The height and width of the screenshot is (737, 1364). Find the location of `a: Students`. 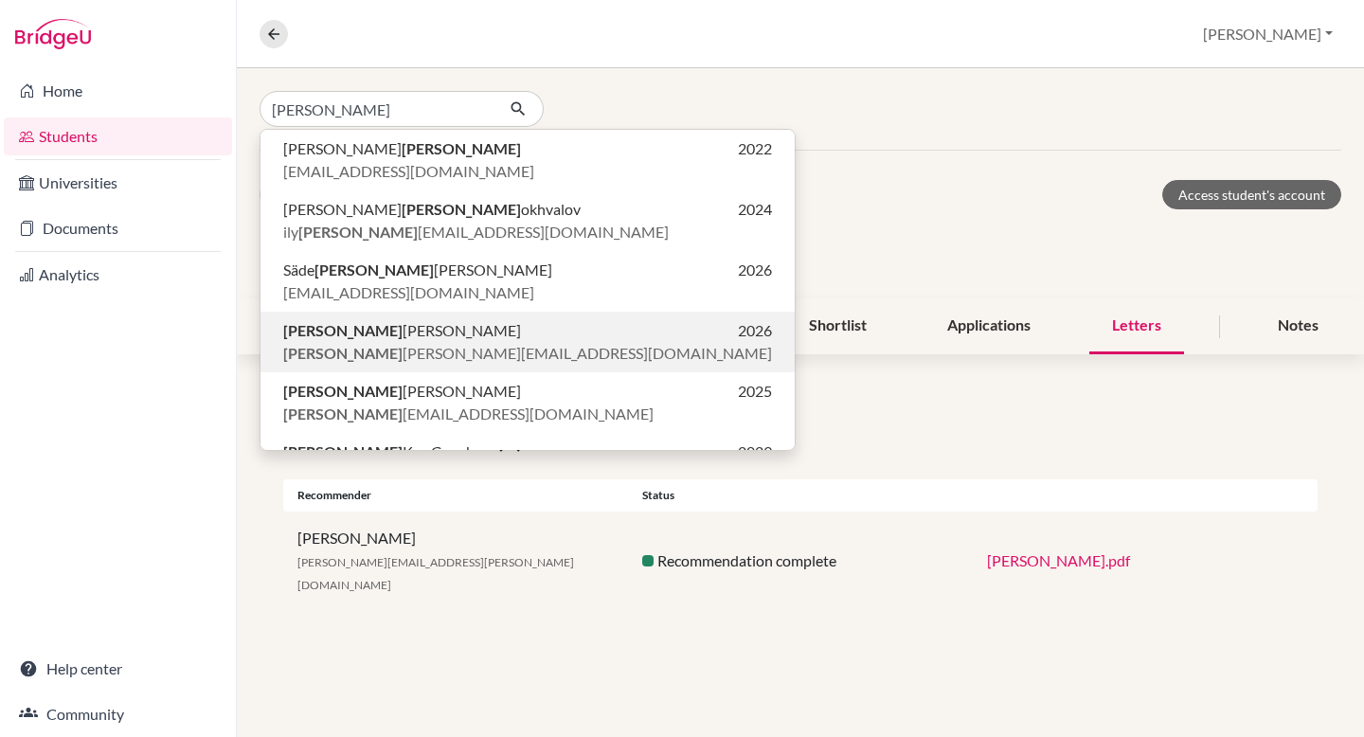

a: Students is located at coordinates (117, 136).